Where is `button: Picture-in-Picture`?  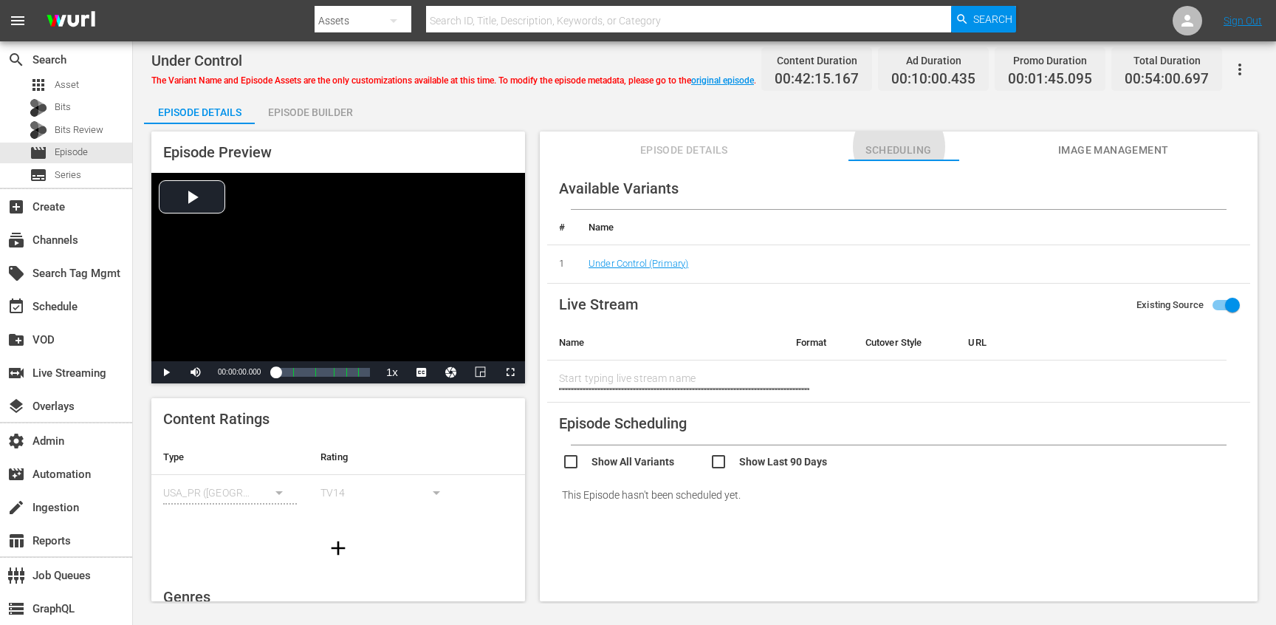
button: Picture-in-Picture is located at coordinates (481, 372).